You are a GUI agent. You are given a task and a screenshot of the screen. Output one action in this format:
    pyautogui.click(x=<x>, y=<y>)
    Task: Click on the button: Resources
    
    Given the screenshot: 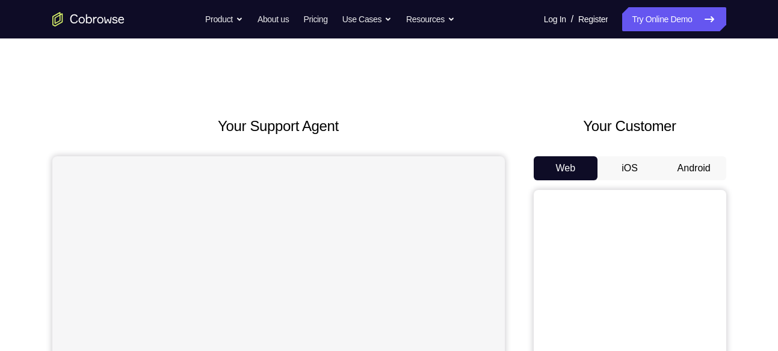 What is the action you would take?
    pyautogui.click(x=430, y=19)
    